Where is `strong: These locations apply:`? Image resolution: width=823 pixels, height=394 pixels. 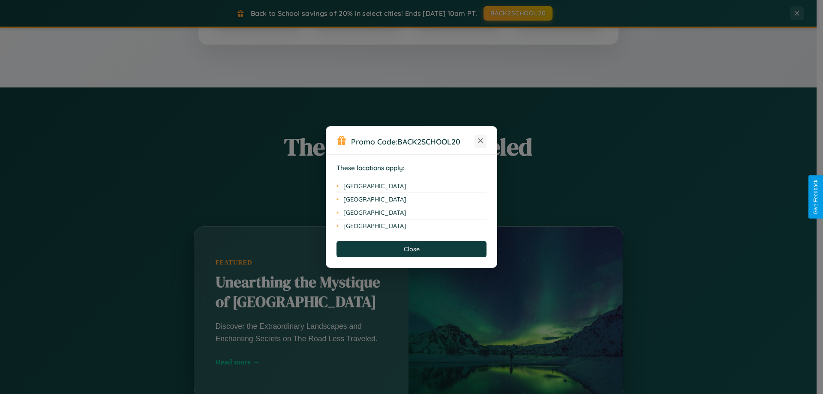
strong: These locations apply: is located at coordinates (370, 168).